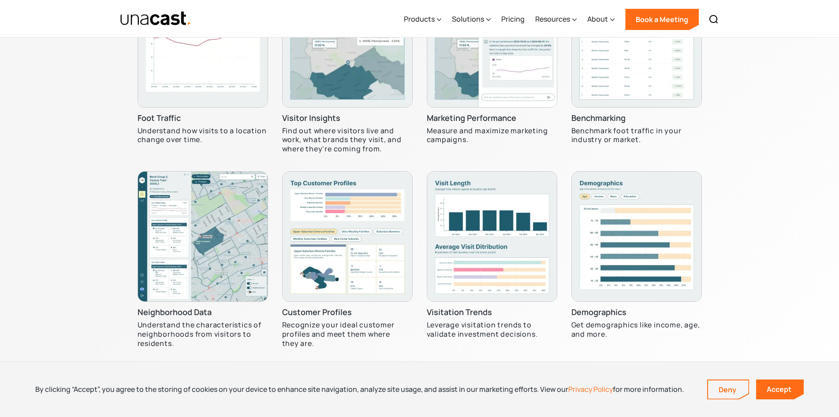  What do you see at coordinates (714, 19) in the screenshot?
I see `img: Search icon` at bounding box center [714, 19].